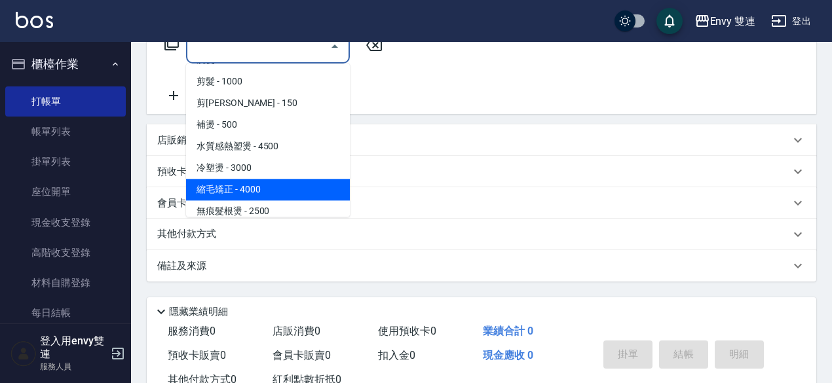  Describe the element at coordinates (335, 47) in the screenshot. I see `button: Close` at that location.